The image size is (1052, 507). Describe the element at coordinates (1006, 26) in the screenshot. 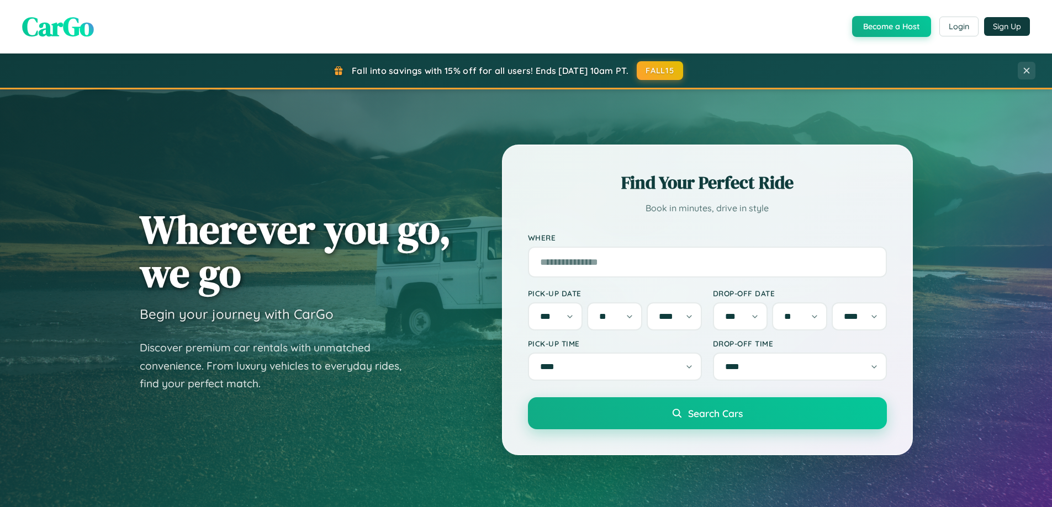

I see `button: Sign Up` at that location.